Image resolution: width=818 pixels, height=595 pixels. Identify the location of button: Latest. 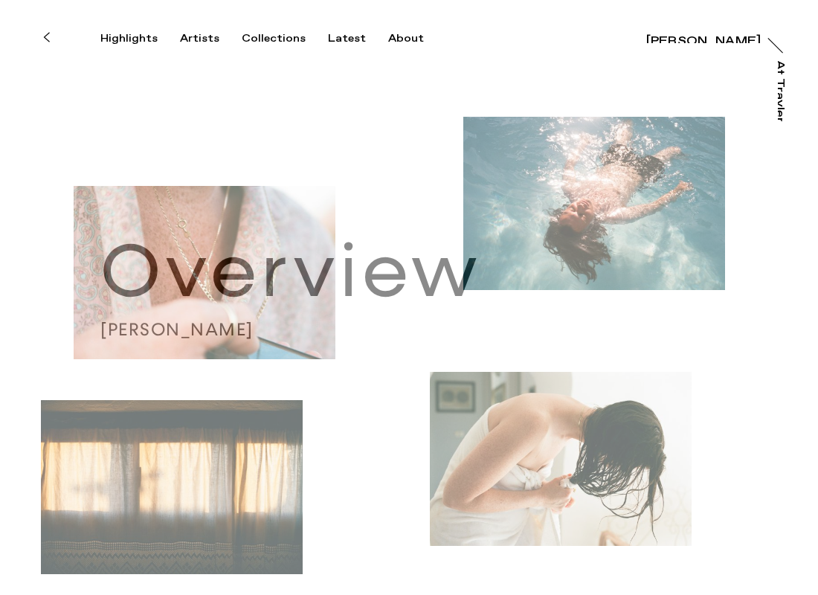
(358, 39).